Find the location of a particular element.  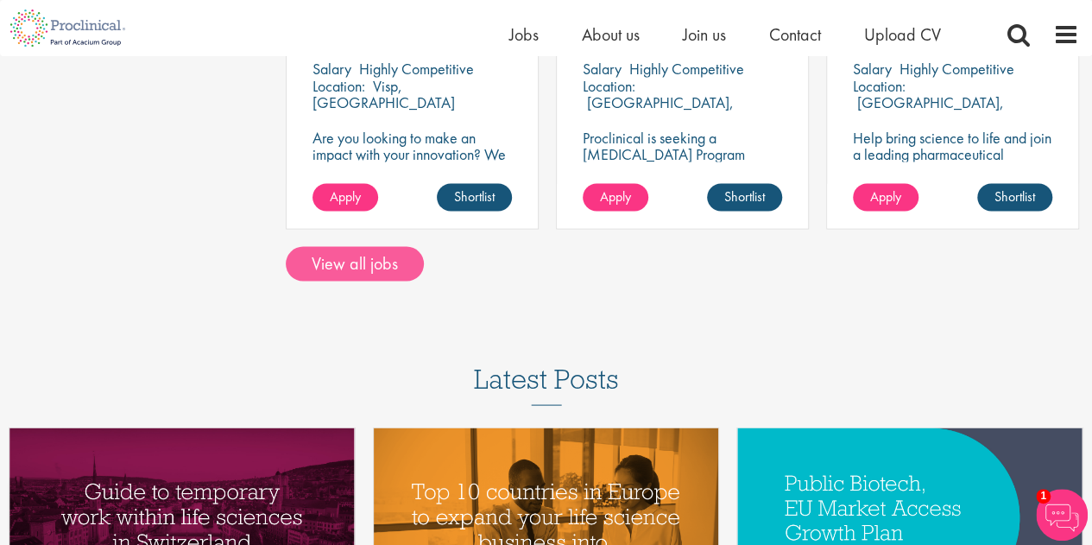

p: Help bring science to life and join a leading pharmaceutical company to play a key role in delive... is located at coordinates (952, 169).